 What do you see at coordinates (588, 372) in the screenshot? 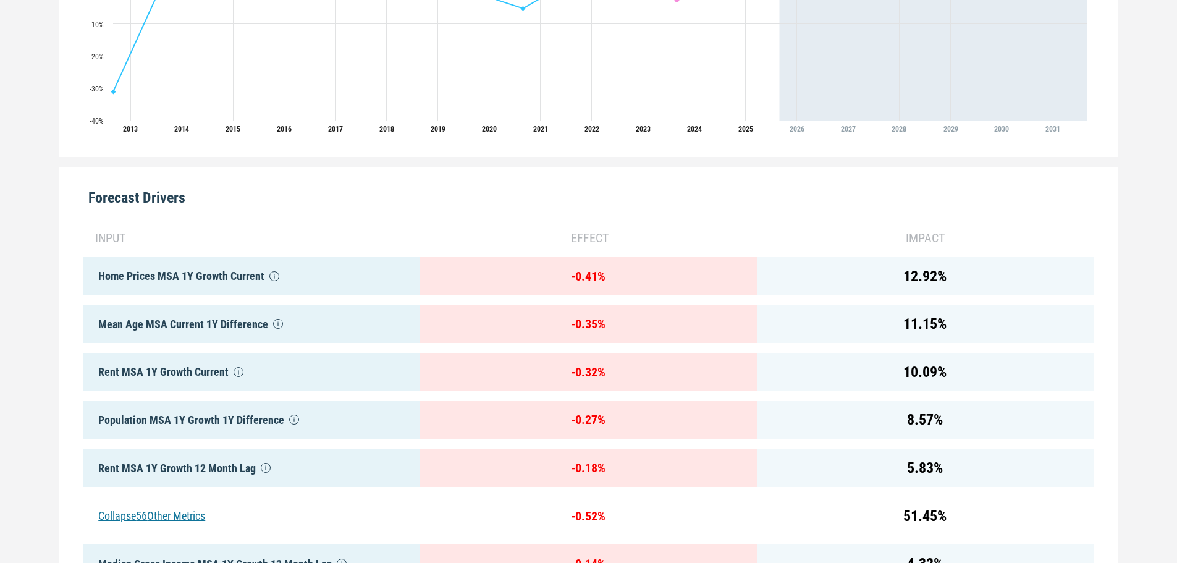
I see `div: - 0.32 %` at bounding box center [588, 372].